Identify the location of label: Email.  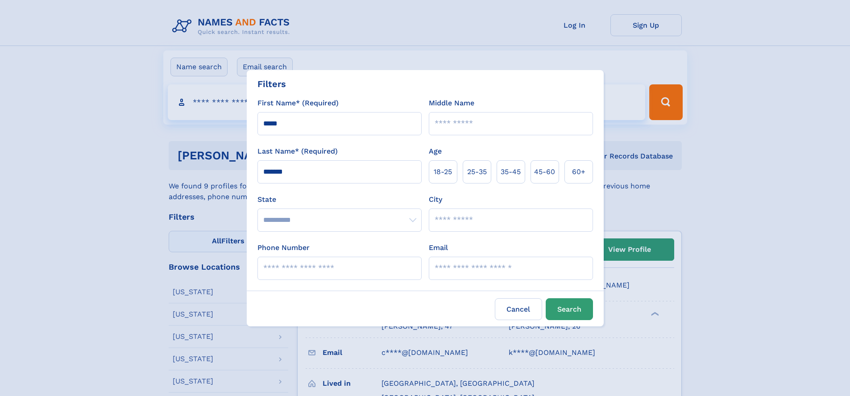
(438, 248).